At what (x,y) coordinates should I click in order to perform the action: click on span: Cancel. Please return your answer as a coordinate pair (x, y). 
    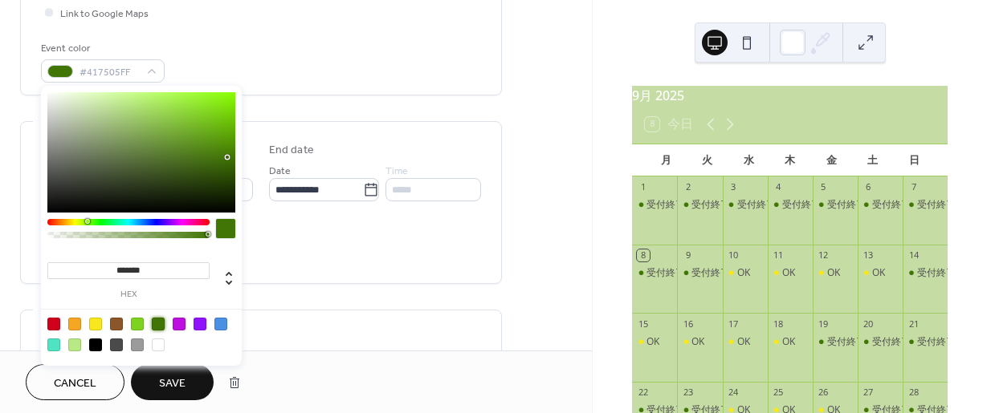
    Looking at the image, I should click on (75, 384).